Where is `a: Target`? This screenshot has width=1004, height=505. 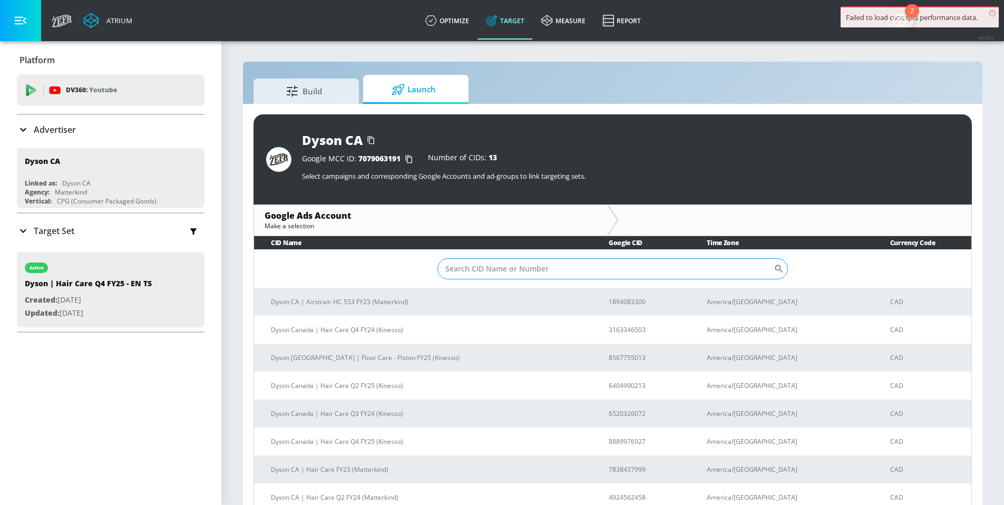
a: Target is located at coordinates (505, 21).